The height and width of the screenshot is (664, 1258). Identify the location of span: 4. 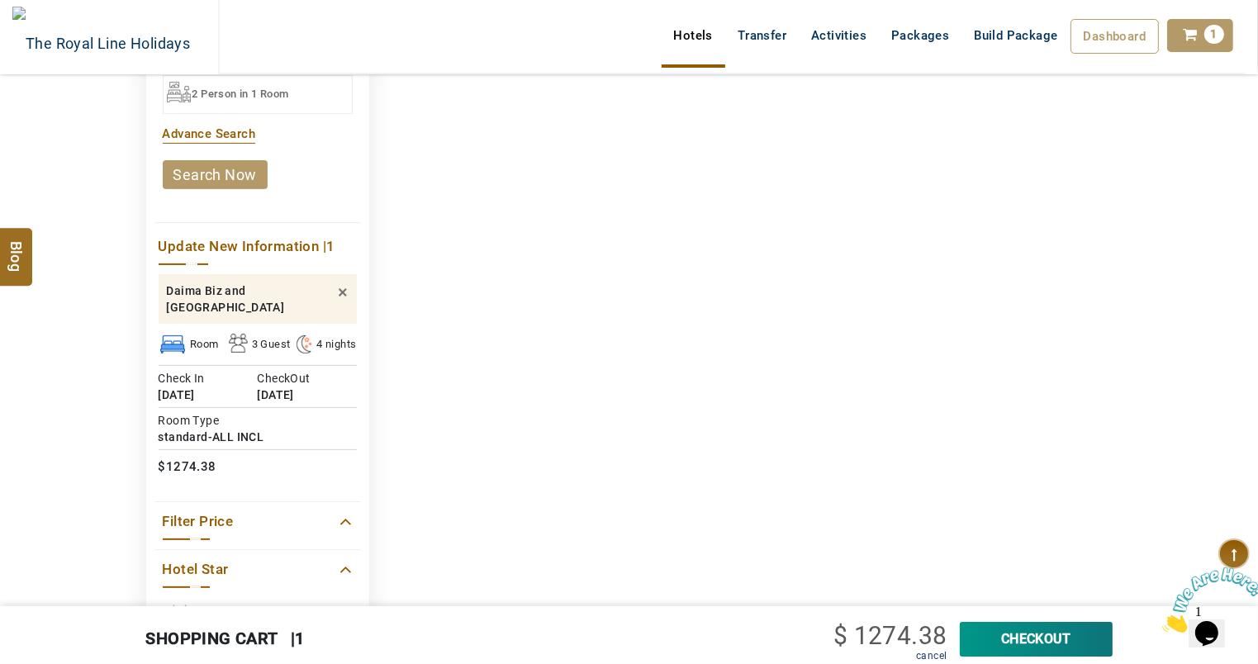
(319, 345).